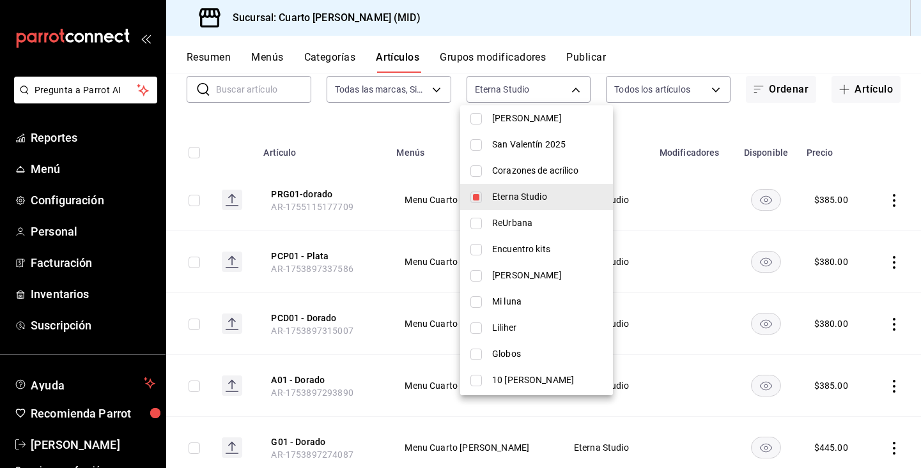 The width and height of the screenshot is (921, 468). Describe the element at coordinates (547, 223) in the screenshot. I see `span: ReUrbana` at that location.